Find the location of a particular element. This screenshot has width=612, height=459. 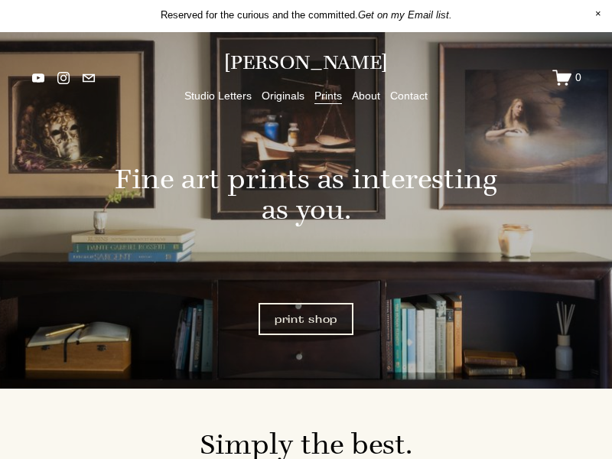

h2: Fine art prints as interesting as you. is located at coordinates (306, 194).